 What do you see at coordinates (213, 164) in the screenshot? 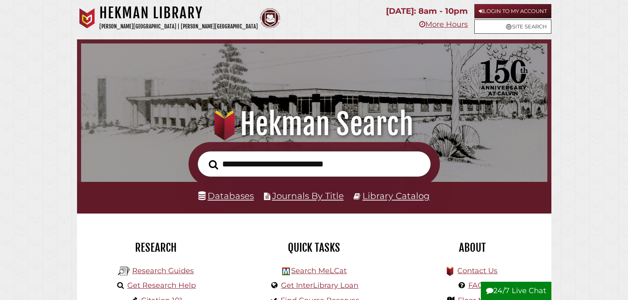
I see `button: Search` at bounding box center [213, 164].